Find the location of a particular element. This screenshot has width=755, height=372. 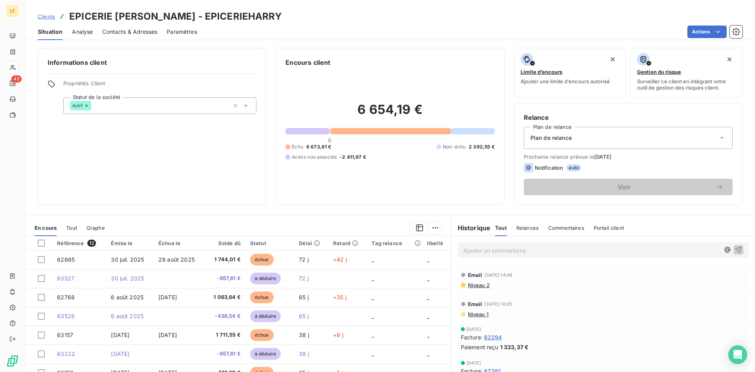

span: 1 711,55 € is located at coordinates (224, 335).